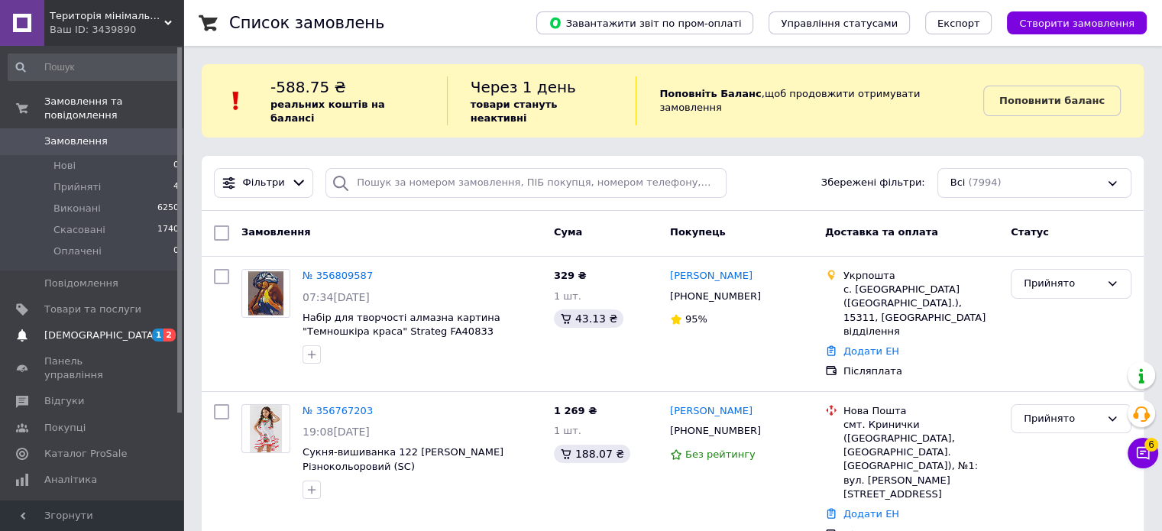 The image size is (1162, 531). I want to click on span: Фільтри, so click(264, 183).